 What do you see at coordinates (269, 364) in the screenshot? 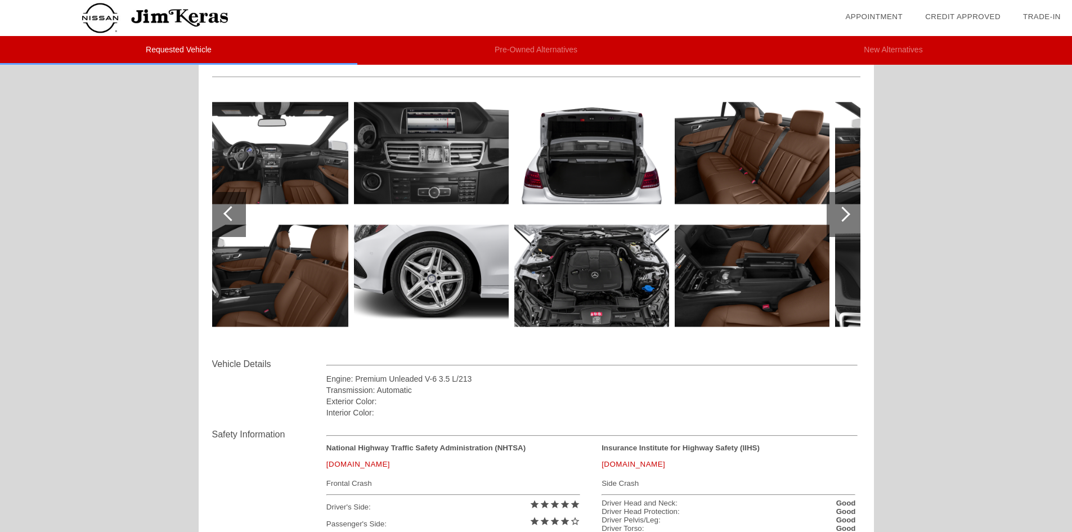
I see `div: Vehicle Details` at bounding box center [269, 364].